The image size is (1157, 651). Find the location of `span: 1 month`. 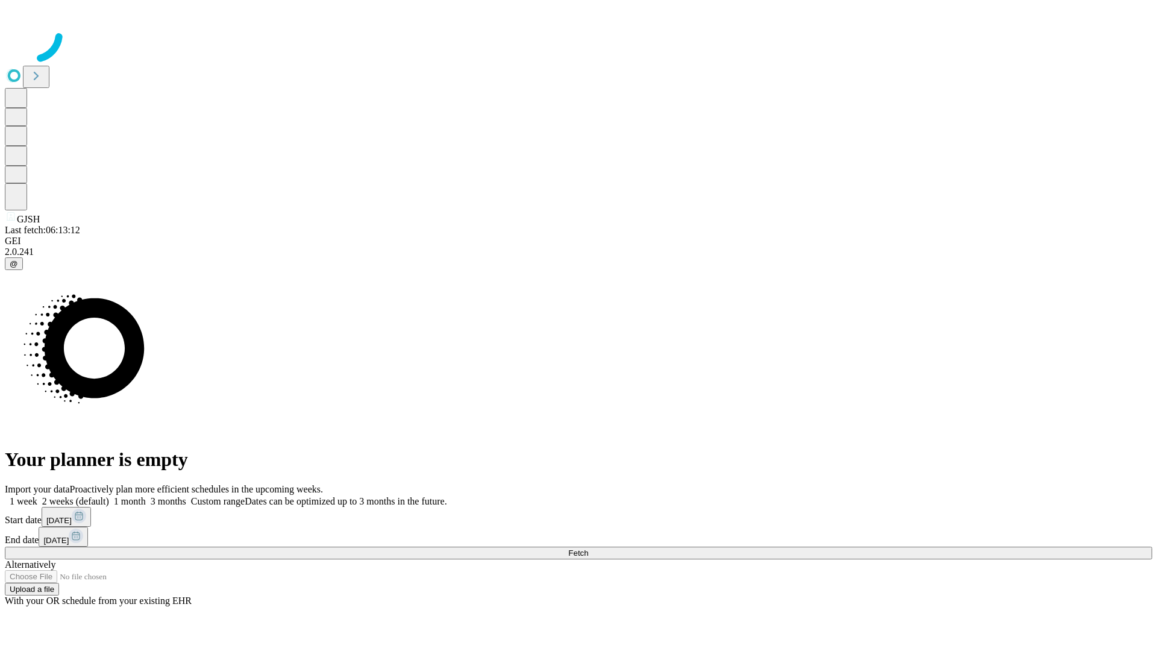

span: 1 month is located at coordinates (130, 501).